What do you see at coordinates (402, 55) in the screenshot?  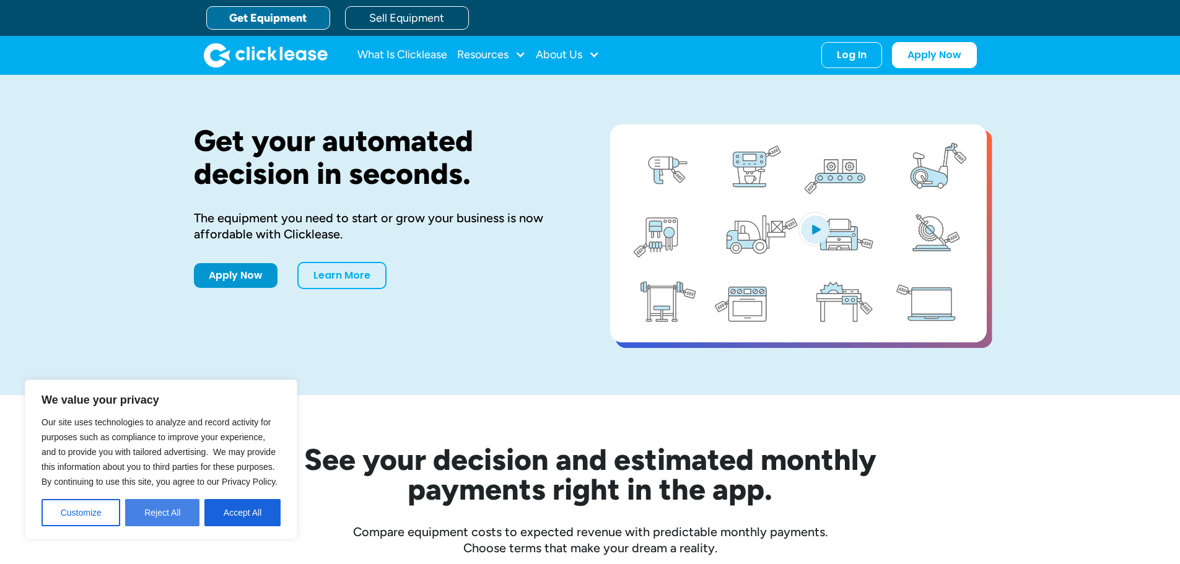 I see `a: What Is Clicklease` at bounding box center [402, 55].